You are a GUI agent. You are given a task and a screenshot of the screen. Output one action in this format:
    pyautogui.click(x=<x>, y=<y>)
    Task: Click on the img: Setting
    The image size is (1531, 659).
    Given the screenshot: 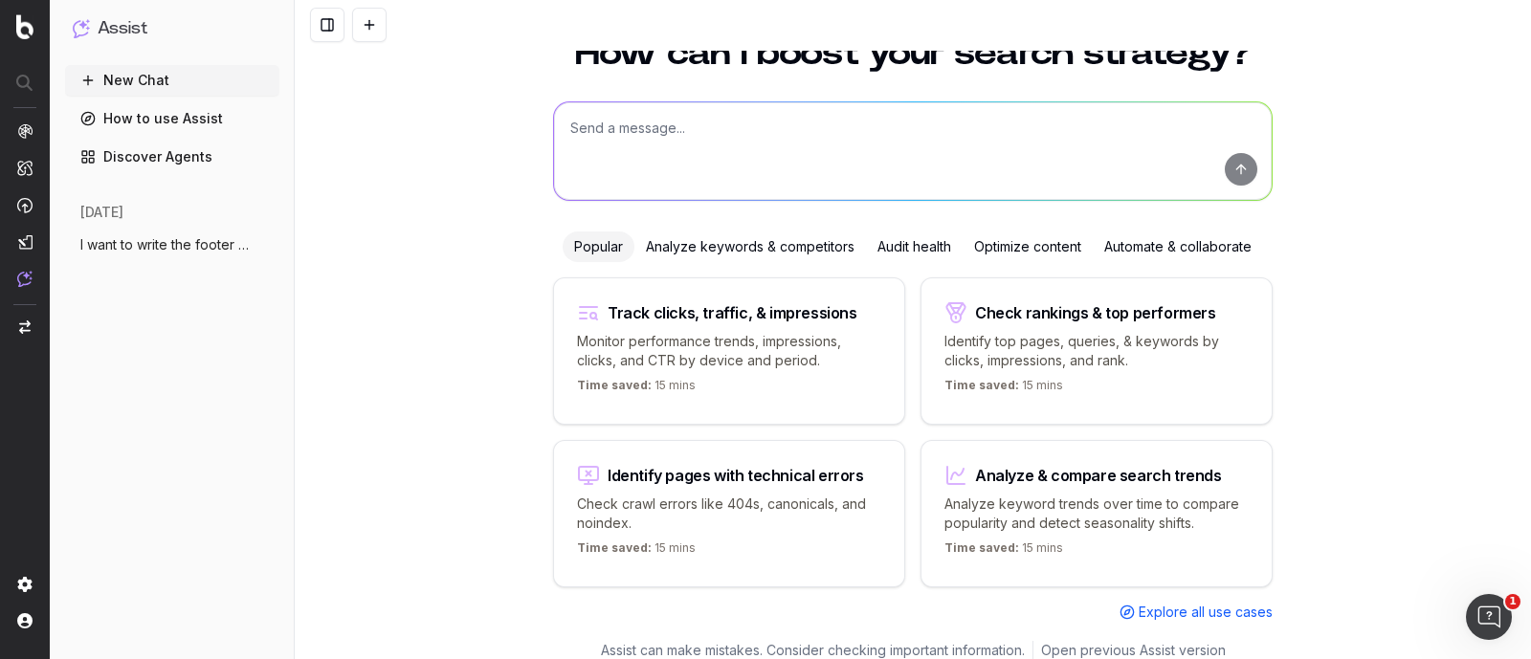 What is the action you would take?
    pyautogui.click(x=25, y=585)
    